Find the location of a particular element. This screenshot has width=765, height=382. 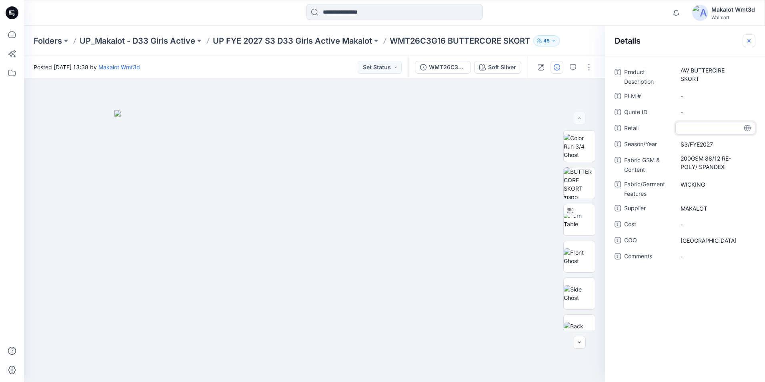

span: Retail is located at coordinates (648, 129).